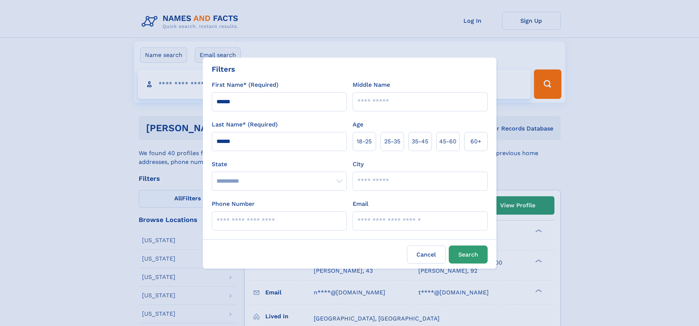 This screenshot has height=326, width=699. What do you see at coordinates (224, 69) in the screenshot?
I see `div: Filters` at bounding box center [224, 69].